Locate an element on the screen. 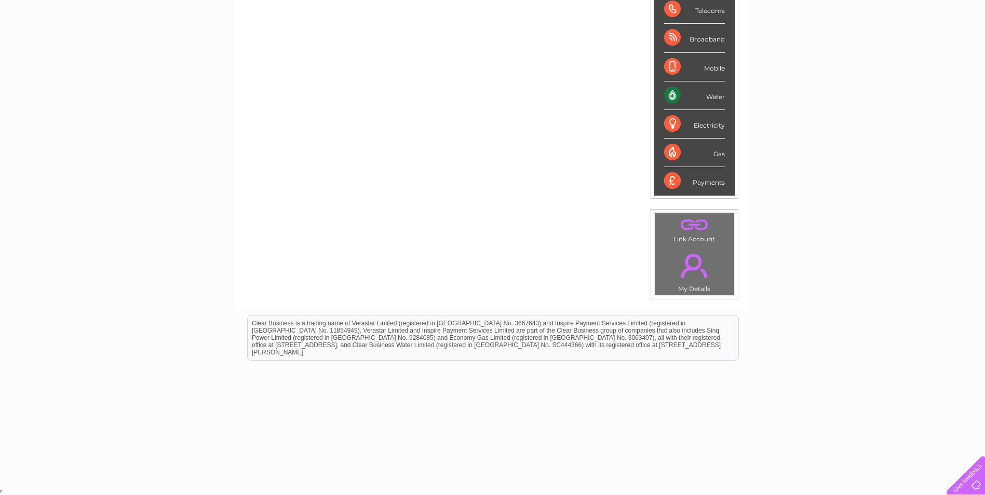 This screenshot has width=985, height=495. td: Link Account is located at coordinates (694, 229).